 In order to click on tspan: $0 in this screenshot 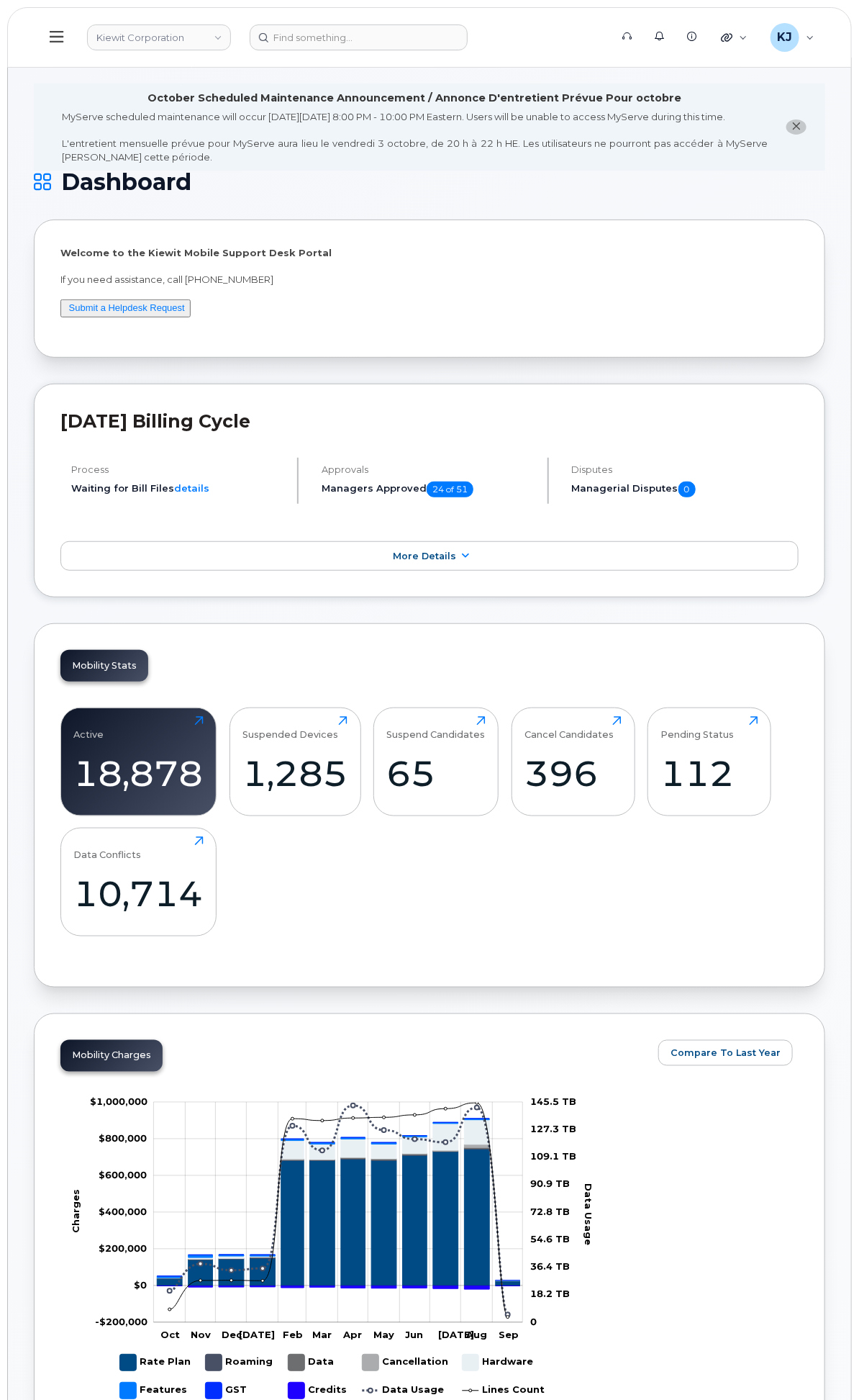, I will do `click(140, 1286)`.